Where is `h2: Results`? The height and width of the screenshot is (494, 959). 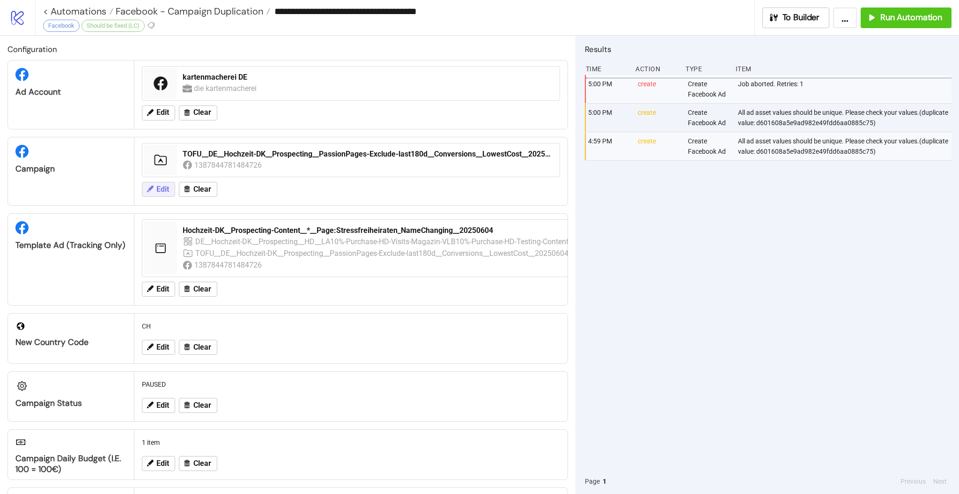 h2: Results is located at coordinates (768, 49).